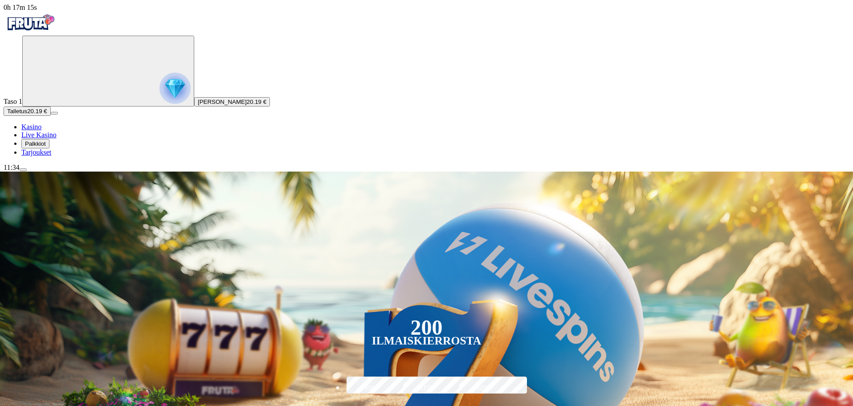  Describe the element at coordinates (35, 143) in the screenshot. I see `span: Palkkiot` at that location.